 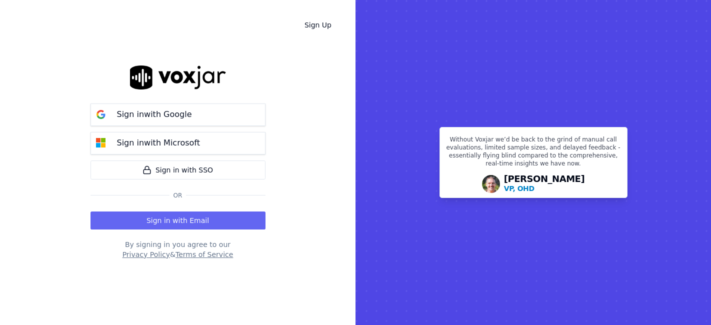 What do you see at coordinates (178, 196) in the screenshot?
I see `span: Or` at bounding box center [178, 196].